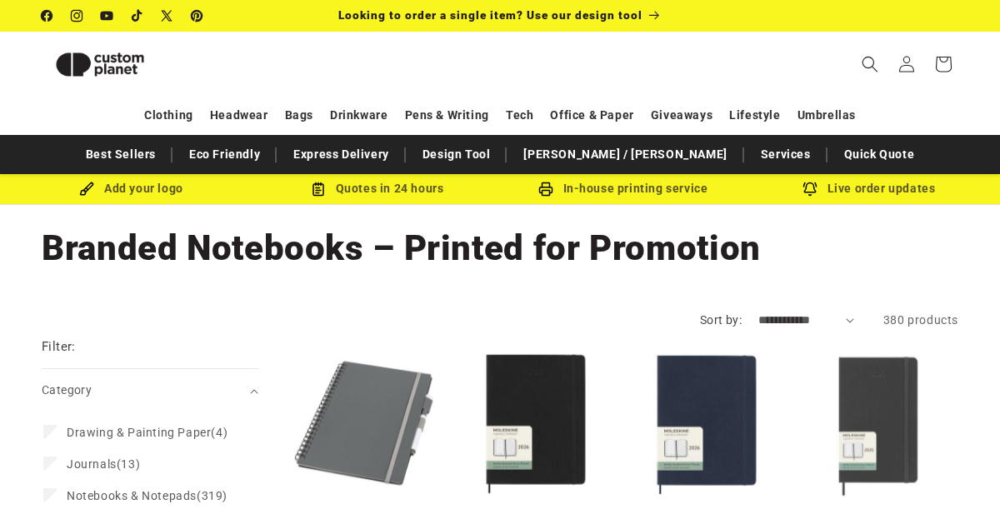 This screenshot has width=1000, height=519. Describe the element at coordinates (592, 115) in the screenshot. I see `a: Office & Paper` at that location.